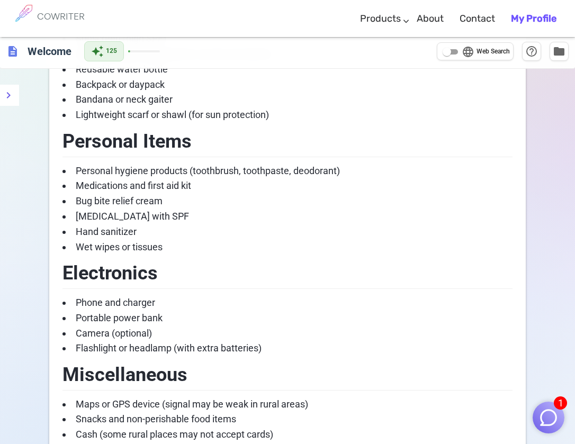  Describe the element at coordinates (125, 375) in the screenshot. I see `span: Miscellaneous` at that location.